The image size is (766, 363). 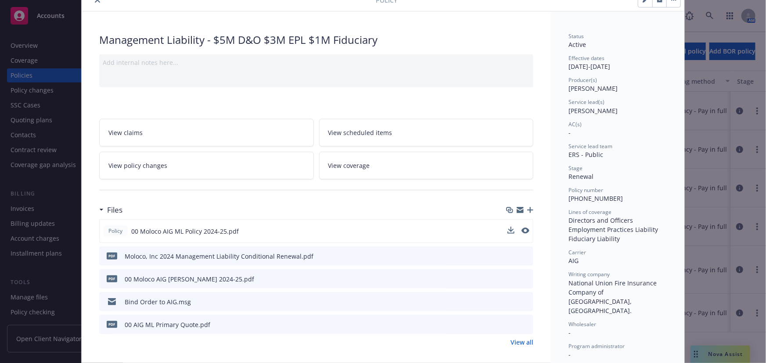 I want to click on div: Add internal notes here..., so click(x=316, y=62).